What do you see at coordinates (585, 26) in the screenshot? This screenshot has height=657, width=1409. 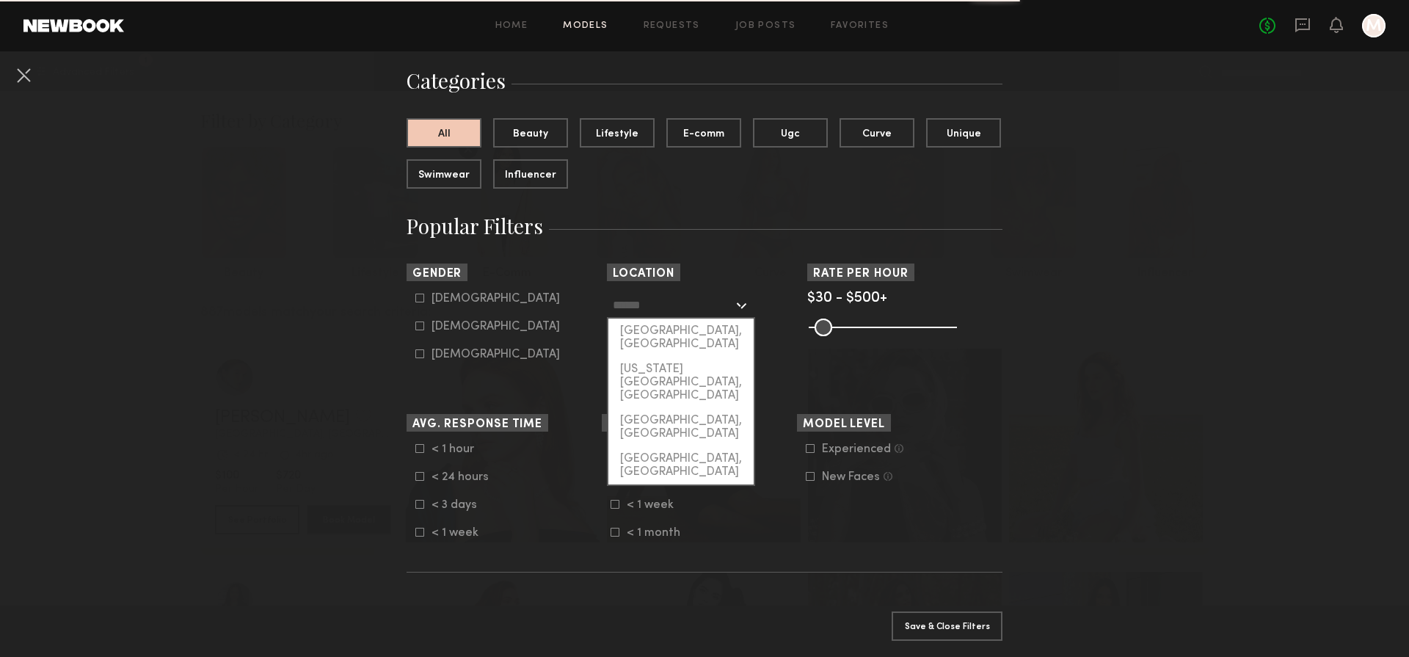 I see `a: Models` at bounding box center [585, 26].